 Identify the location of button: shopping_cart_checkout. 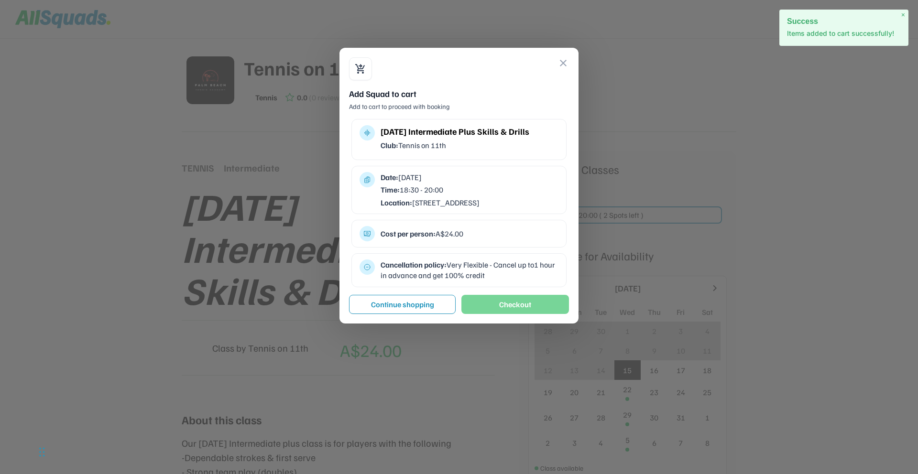
(360, 69).